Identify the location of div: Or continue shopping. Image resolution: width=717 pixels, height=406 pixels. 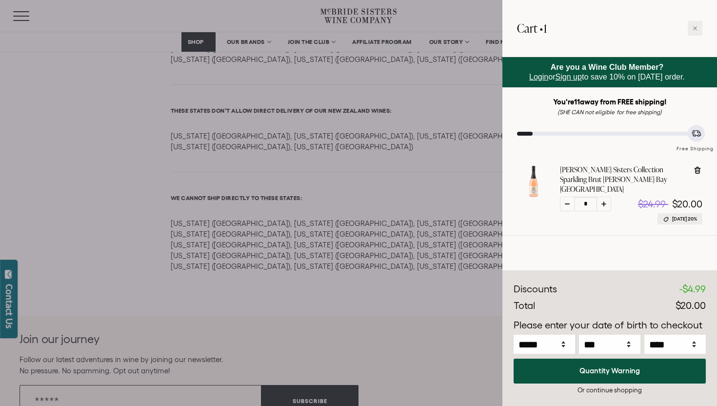
(610, 390).